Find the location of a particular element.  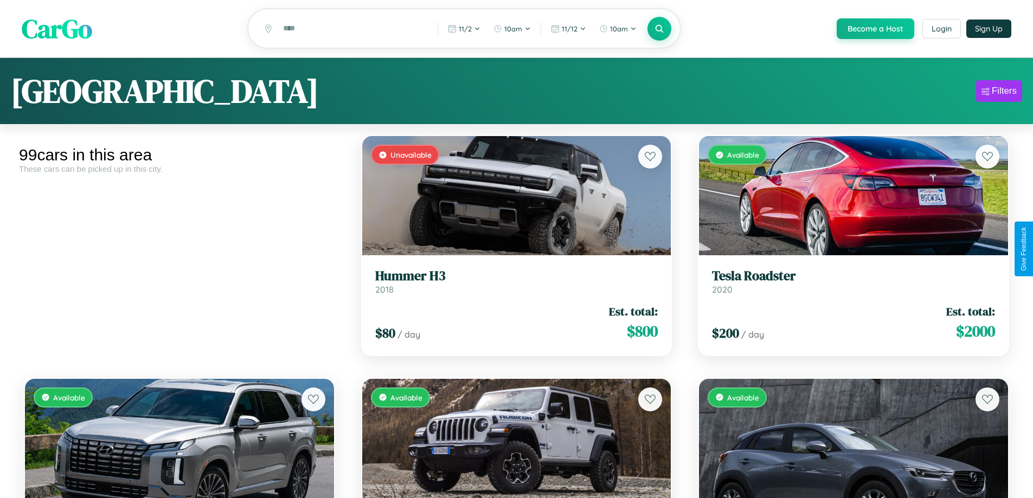

div: These cars can be picked up in this city. is located at coordinates (180, 169).